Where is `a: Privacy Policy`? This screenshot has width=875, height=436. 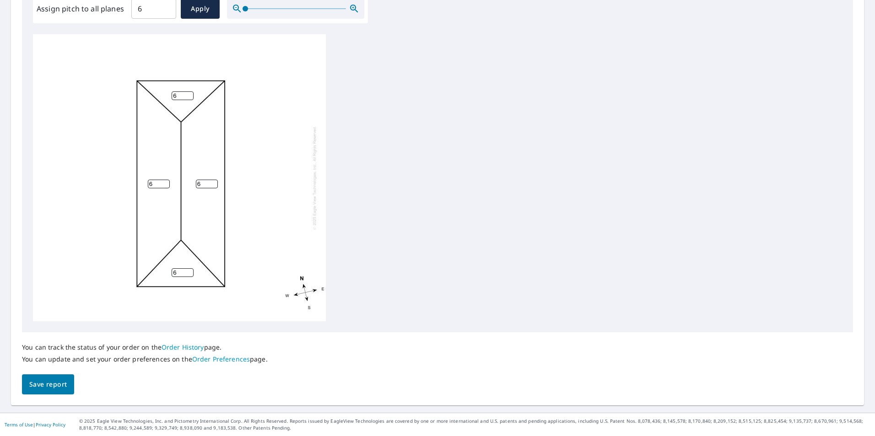
a: Privacy Policy is located at coordinates (50, 425).